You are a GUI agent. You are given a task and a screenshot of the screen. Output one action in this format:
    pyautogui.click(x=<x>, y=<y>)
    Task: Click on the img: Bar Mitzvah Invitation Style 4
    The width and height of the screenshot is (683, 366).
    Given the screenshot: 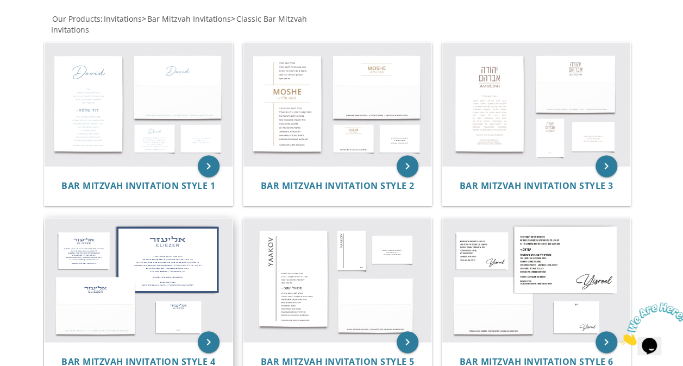 What is the action you would take?
    pyautogui.click(x=139, y=280)
    